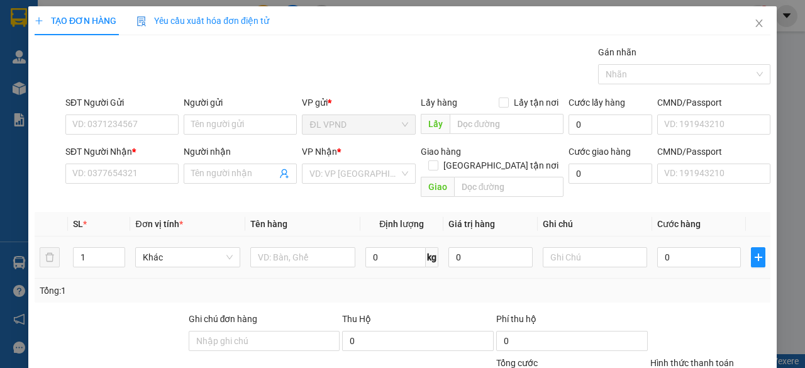  I want to click on span: ĐL VPND, so click(358, 125).